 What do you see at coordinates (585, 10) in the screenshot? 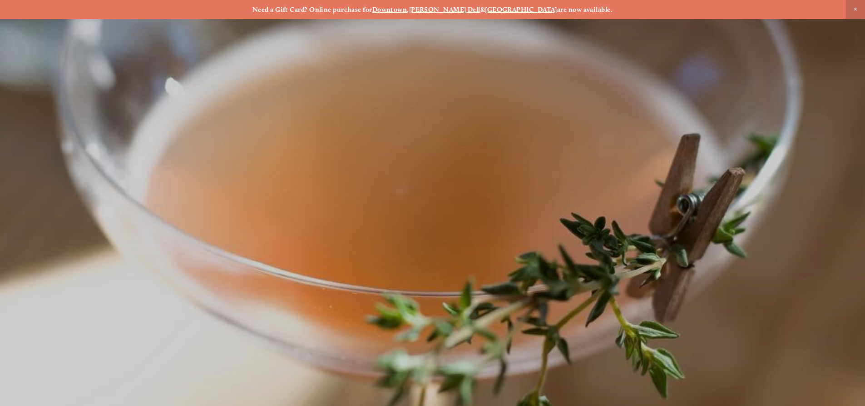
I see `strong: are now available.` at bounding box center [585, 10].